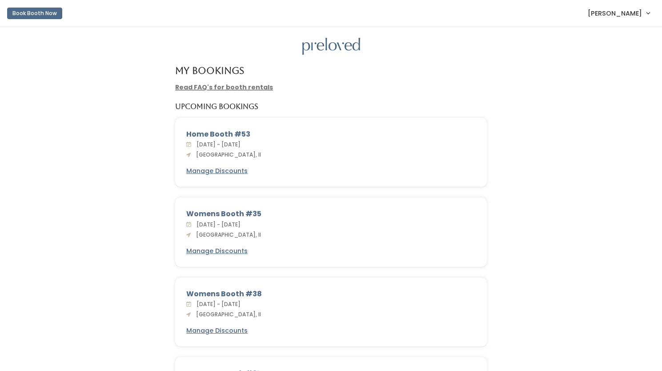 This screenshot has height=371, width=662. I want to click on button: Book Booth Now, so click(35, 13).